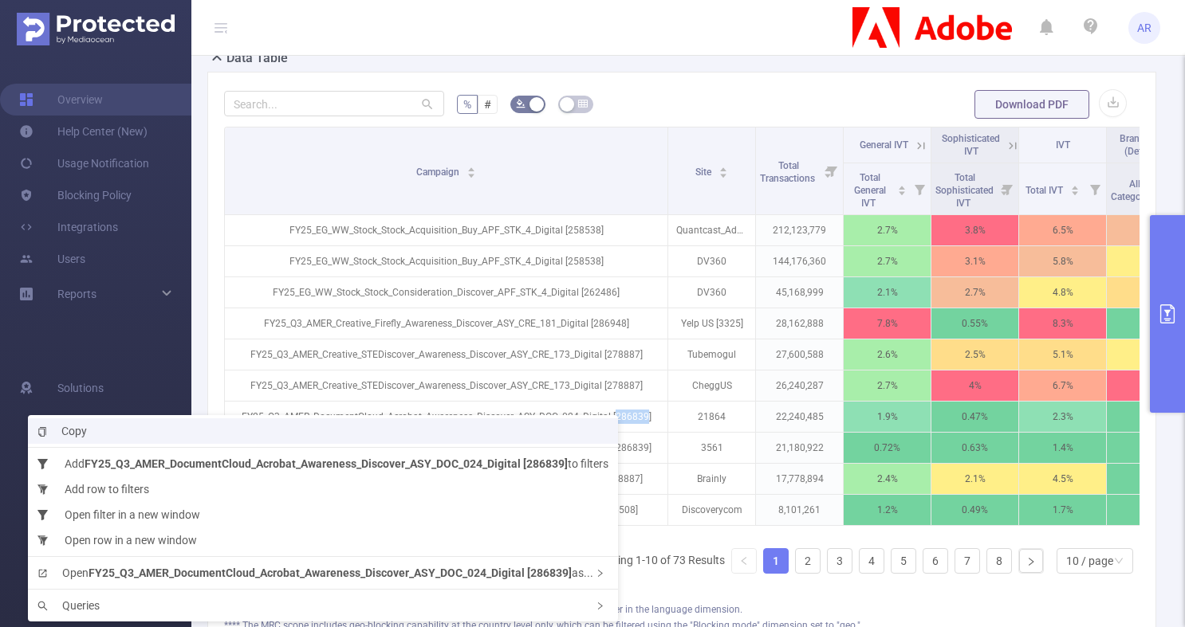 Image resolution: width=1185 pixels, height=627 pixels. What do you see at coordinates (1089, 561) in the screenshot?
I see `div: 10 / page` at bounding box center [1089, 561].